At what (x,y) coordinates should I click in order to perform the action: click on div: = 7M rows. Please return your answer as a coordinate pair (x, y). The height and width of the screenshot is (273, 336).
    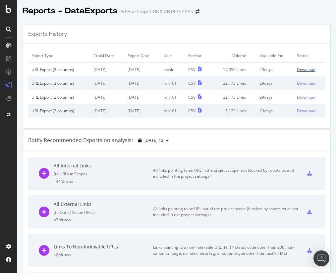
    Looking at the image, I should click on (104, 219).